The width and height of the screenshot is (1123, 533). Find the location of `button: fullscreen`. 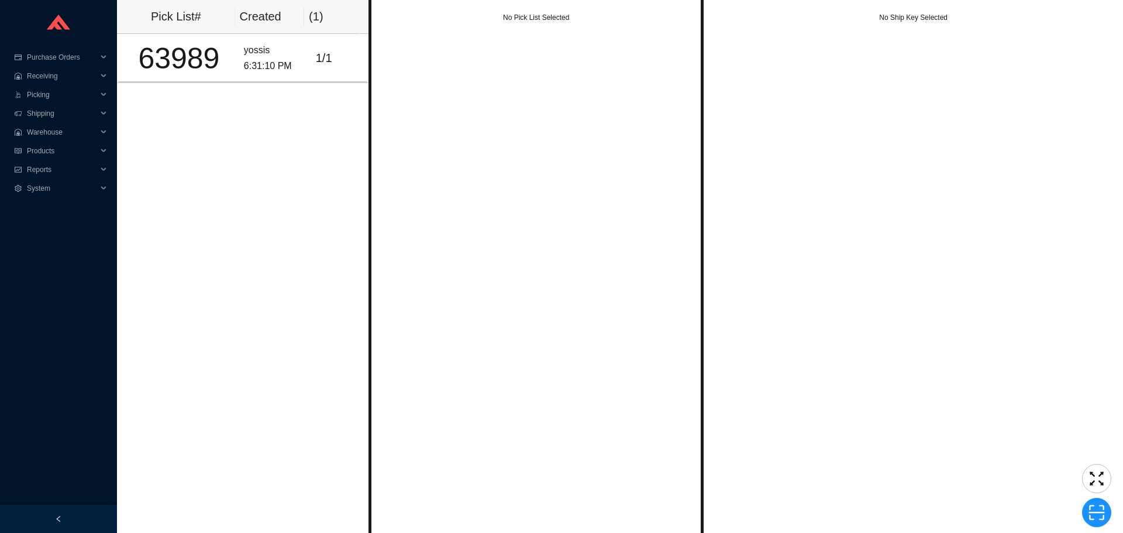

button: fullscreen is located at coordinates (1097, 479).